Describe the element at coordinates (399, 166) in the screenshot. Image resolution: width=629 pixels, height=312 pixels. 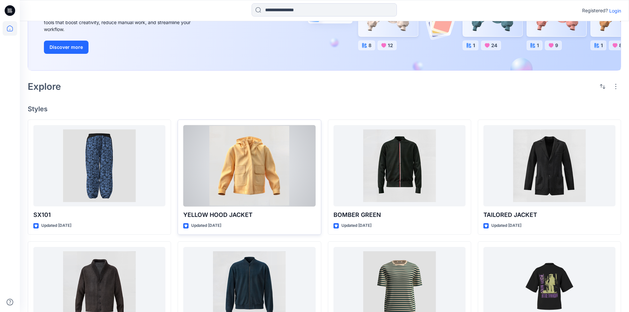
I see `a: BOMBER GREEN` at that location.